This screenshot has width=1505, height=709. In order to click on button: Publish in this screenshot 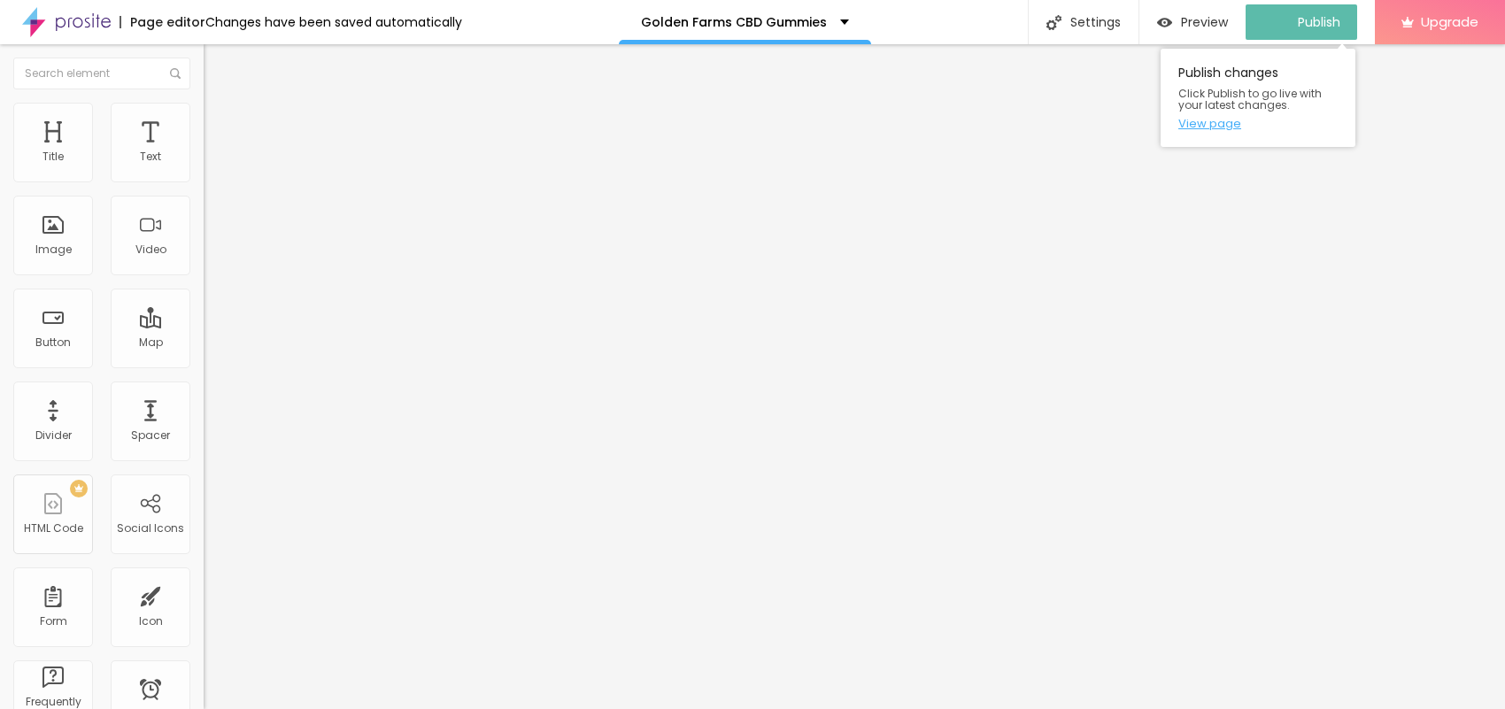, I will do `click(1301, 22)`.